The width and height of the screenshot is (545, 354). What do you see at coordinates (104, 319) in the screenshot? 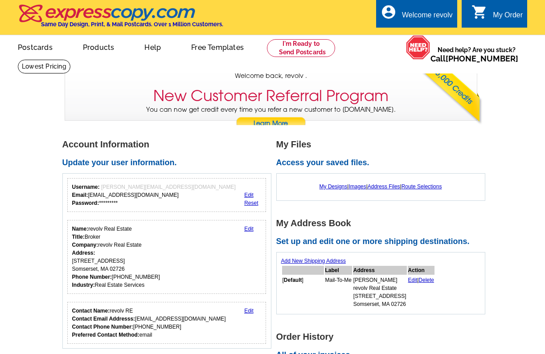
I see `strong: Contact Email Addresss:` at bounding box center [104, 319].